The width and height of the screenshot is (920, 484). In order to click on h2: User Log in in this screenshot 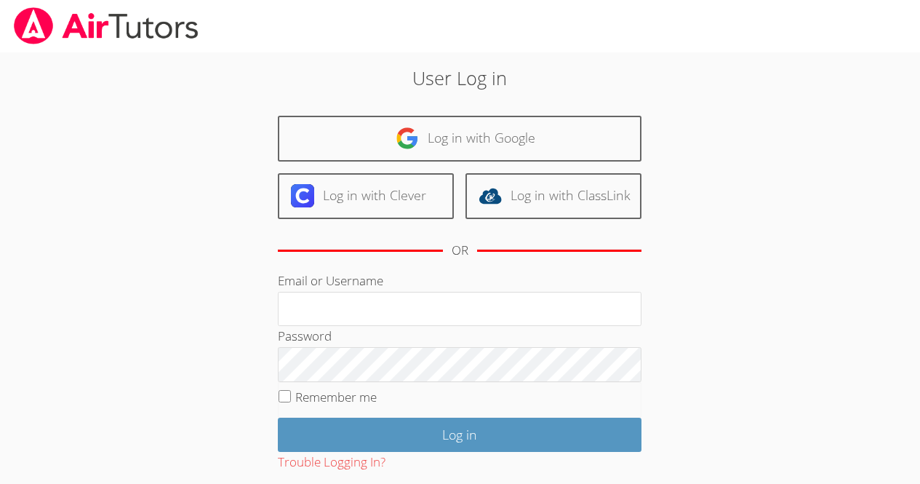, I will do `click(460, 78)`.